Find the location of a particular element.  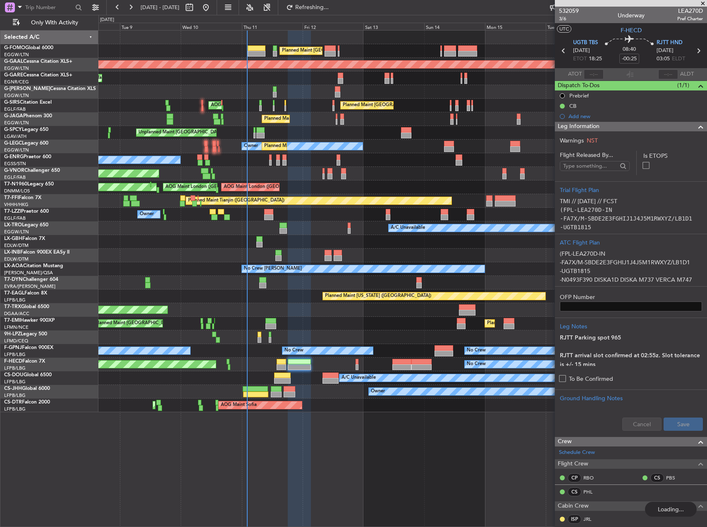

strong: RJTT Parking spot 965 is located at coordinates (590, 338).